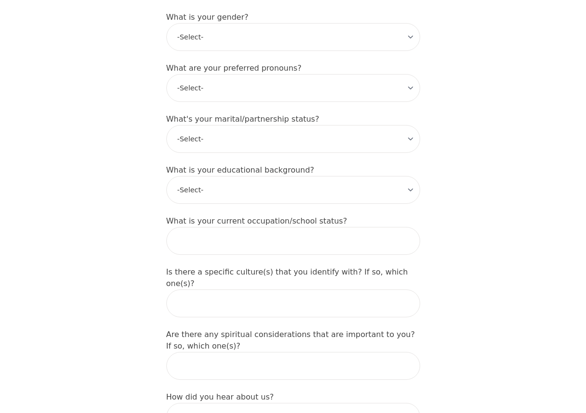  Describe the element at coordinates (234, 68) in the screenshot. I see `label: What are your preferred pronouns?` at that location.